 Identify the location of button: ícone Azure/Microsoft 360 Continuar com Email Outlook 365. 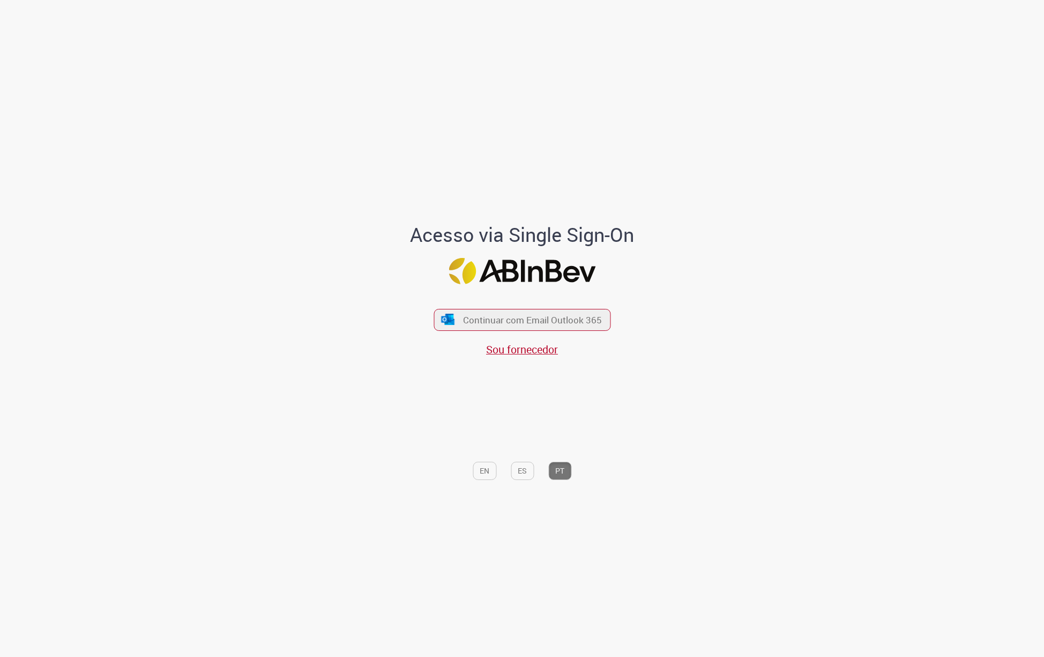
(522, 319).